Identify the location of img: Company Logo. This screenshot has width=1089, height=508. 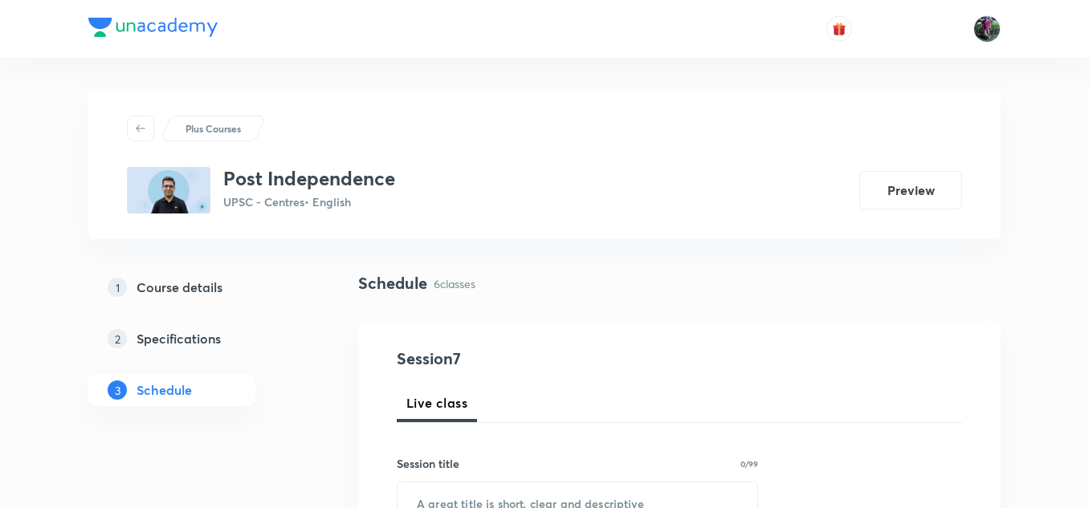
(153, 27).